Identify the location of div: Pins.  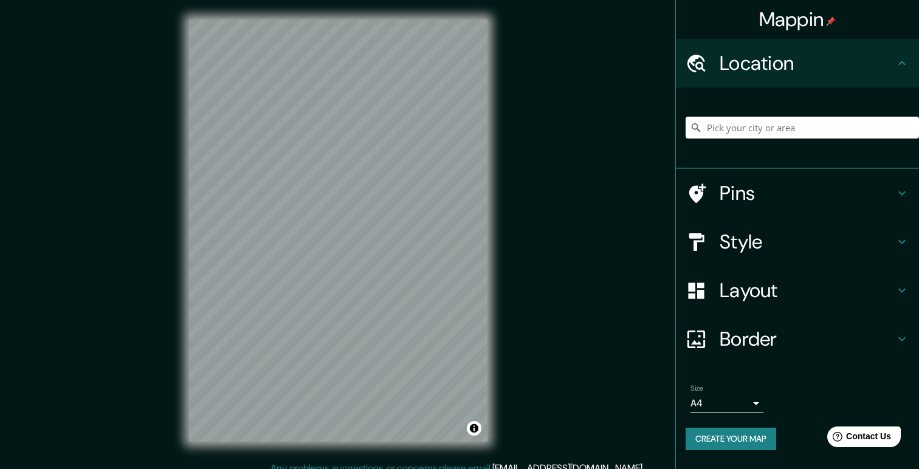
(797, 193).